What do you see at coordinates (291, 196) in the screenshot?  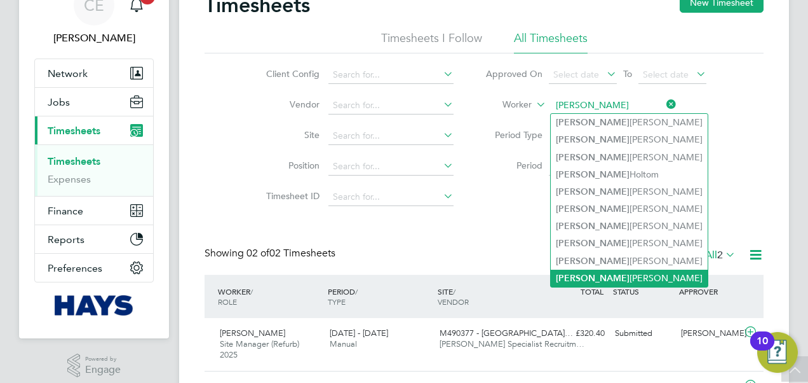 I see `label: Timesheet ID` at bounding box center [291, 196].